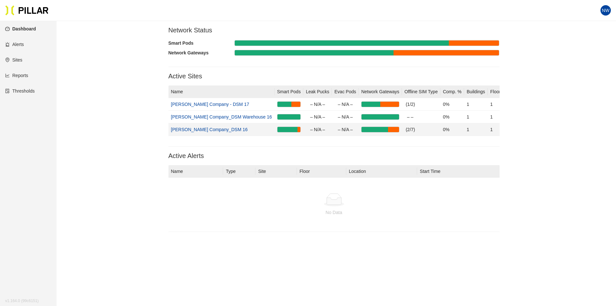 This screenshot has height=306, width=616. What do you see at coordinates (453, 92) in the screenshot?
I see `th: Comp. %` at bounding box center [453, 92].